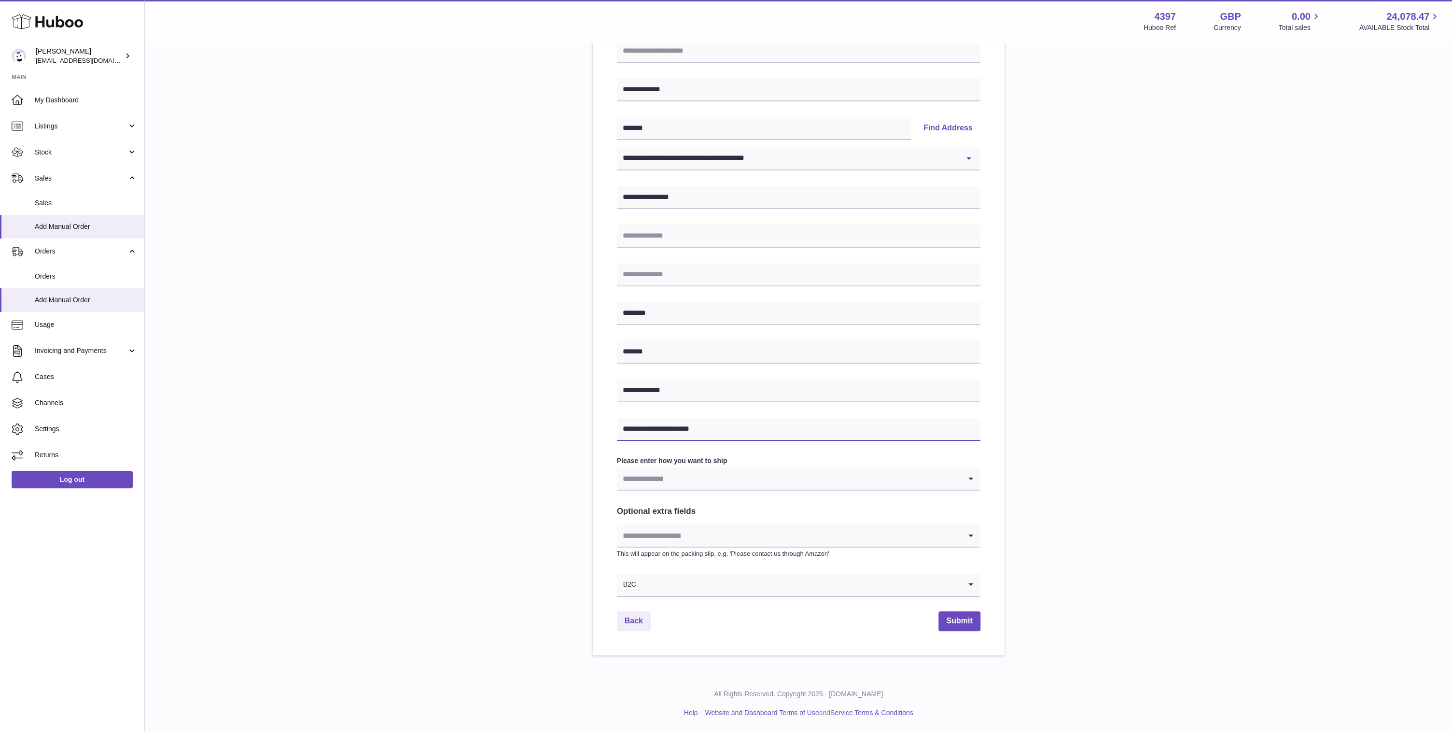  What do you see at coordinates (691, 713) in the screenshot?
I see `a: Help` at bounding box center [691, 713].